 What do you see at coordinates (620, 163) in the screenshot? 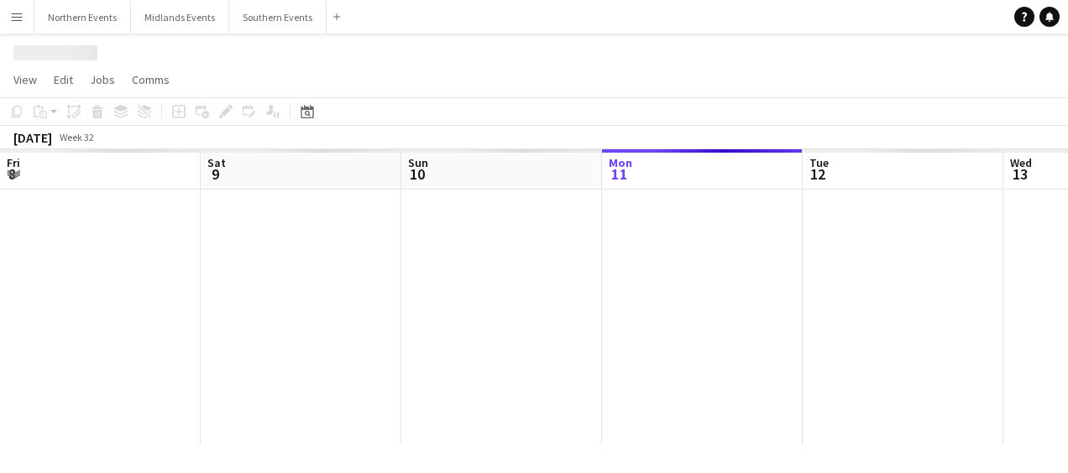
I see `span: Mon` at bounding box center [620, 163].